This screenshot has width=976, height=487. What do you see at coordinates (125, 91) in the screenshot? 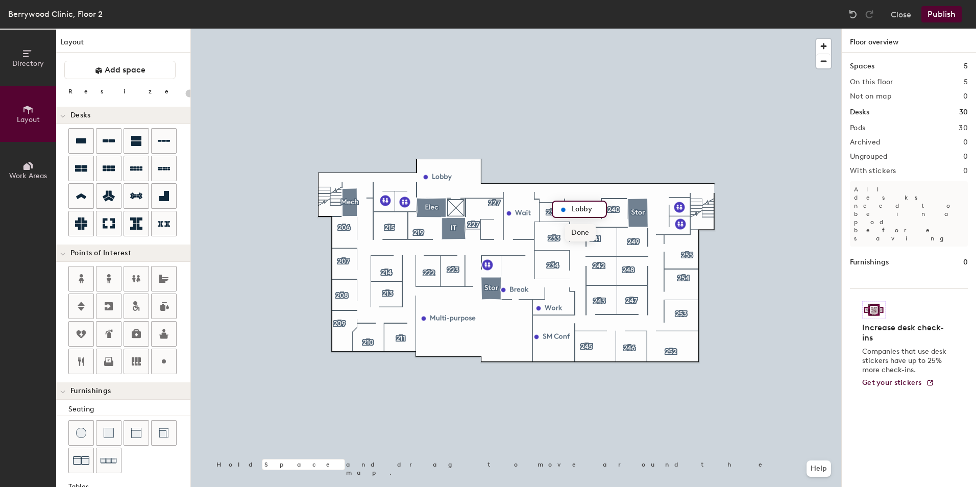
I see `div: Resize` at bounding box center [125, 91].